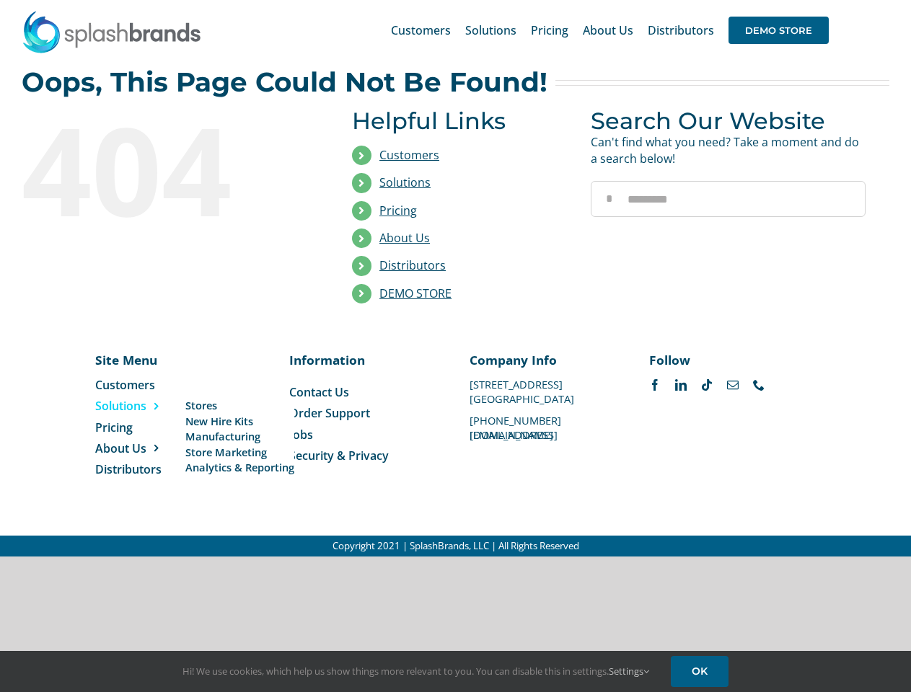  Describe the element at coordinates (758, 385) in the screenshot. I see `a: phone` at that location.